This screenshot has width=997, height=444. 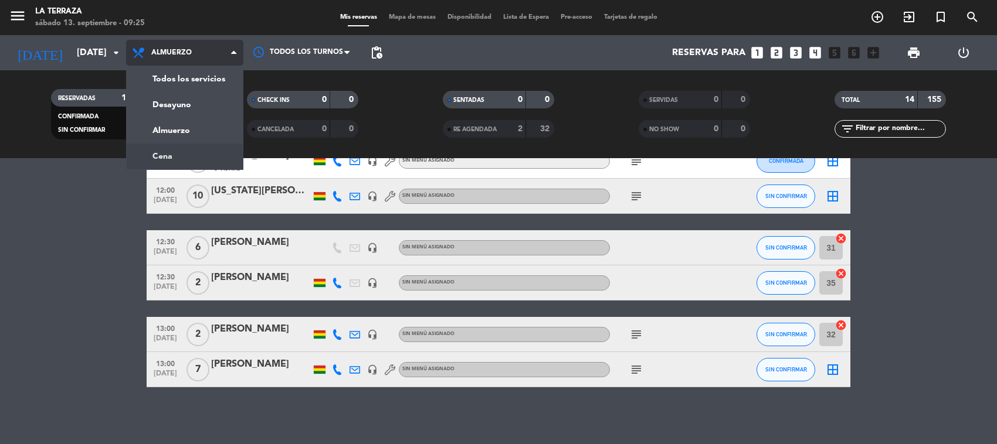 I want to click on span: Mapa de mesas, so click(x=412, y=17).